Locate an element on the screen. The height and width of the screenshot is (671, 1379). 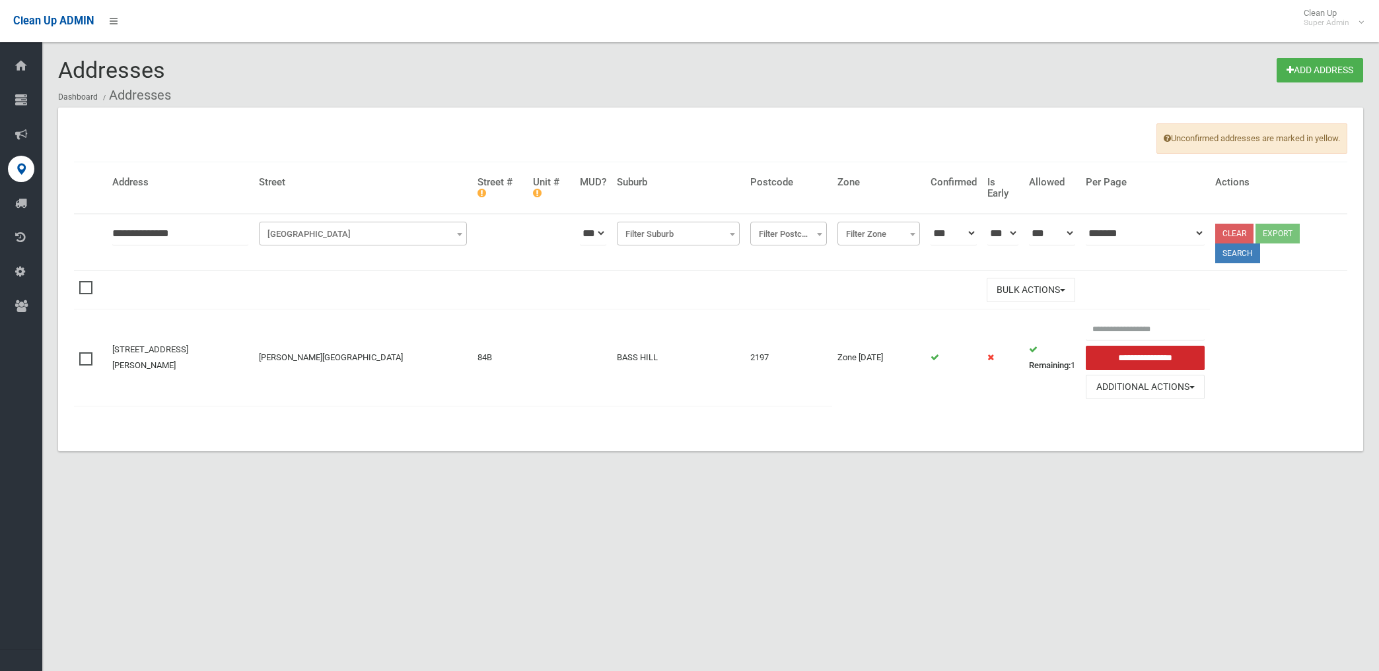
strong: Remaining: is located at coordinates (1049, 365).